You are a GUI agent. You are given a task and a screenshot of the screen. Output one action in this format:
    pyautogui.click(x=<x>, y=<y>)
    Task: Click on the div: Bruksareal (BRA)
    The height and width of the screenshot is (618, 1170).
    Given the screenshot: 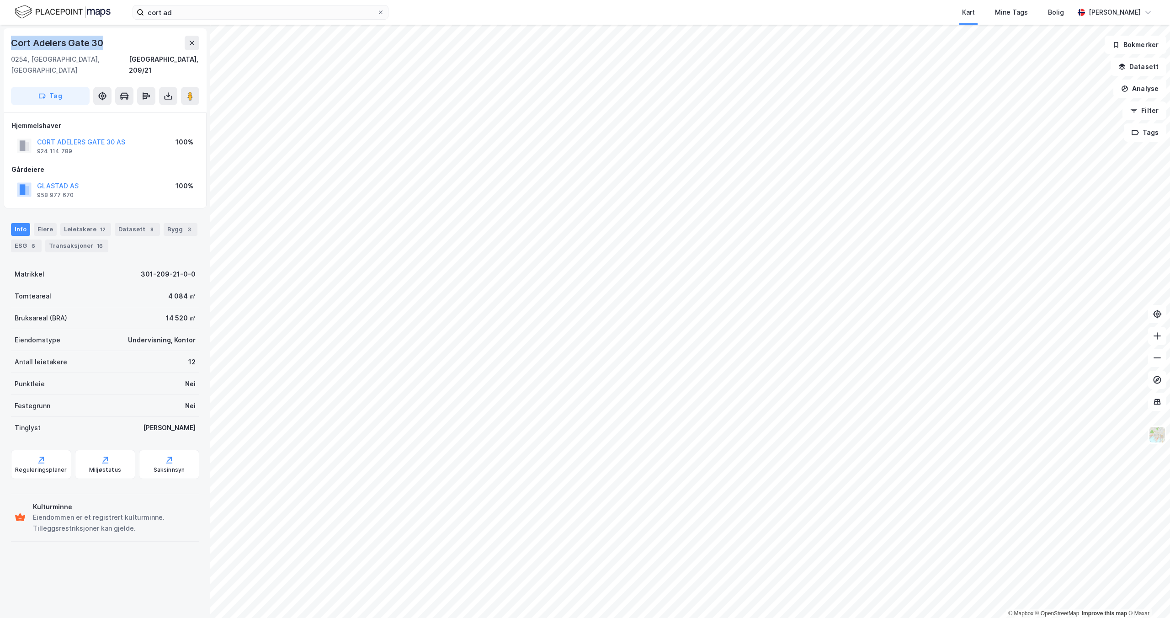 What is the action you would take?
    pyautogui.click(x=41, y=318)
    